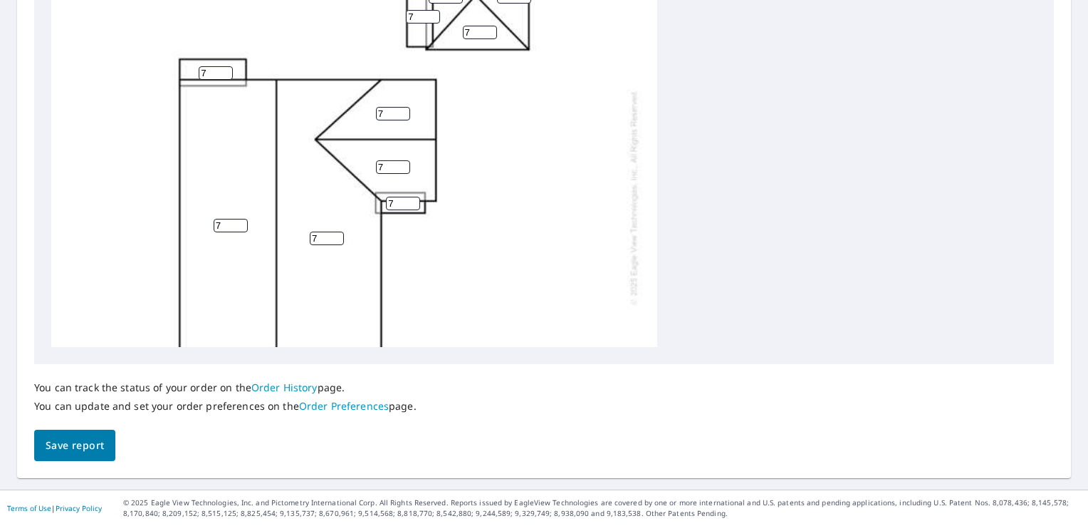 The width and height of the screenshot is (1088, 526). Describe the element at coordinates (344, 405) in the screenshot. I see `a: Order Preferences` at that location.